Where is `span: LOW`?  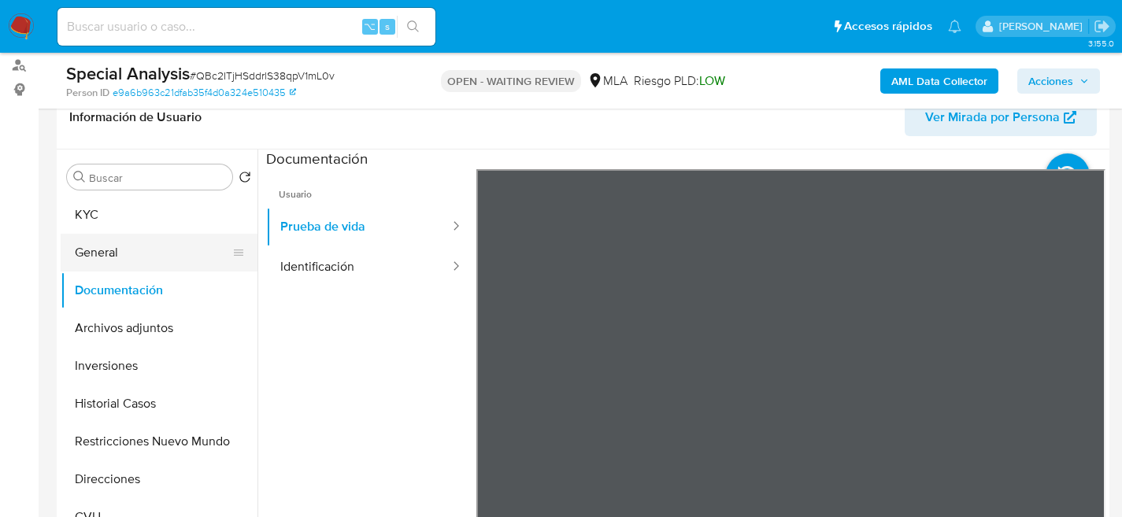 span: LOW is located at coordinates (712, 80).